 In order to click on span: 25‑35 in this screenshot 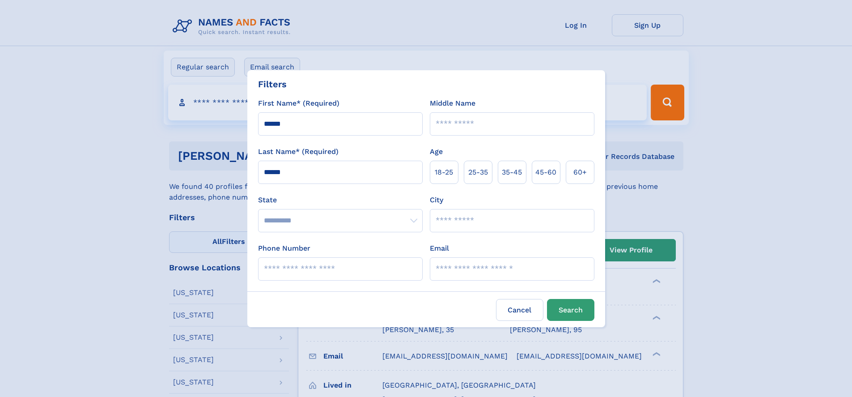, I will do `click(478, 172)`.